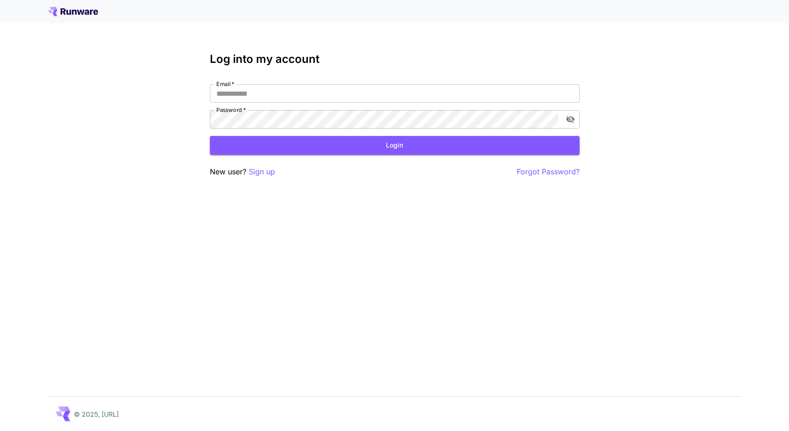 The width and height of the screenshot is (789, 431). I want to click on p: New user?, so click(242, 172).